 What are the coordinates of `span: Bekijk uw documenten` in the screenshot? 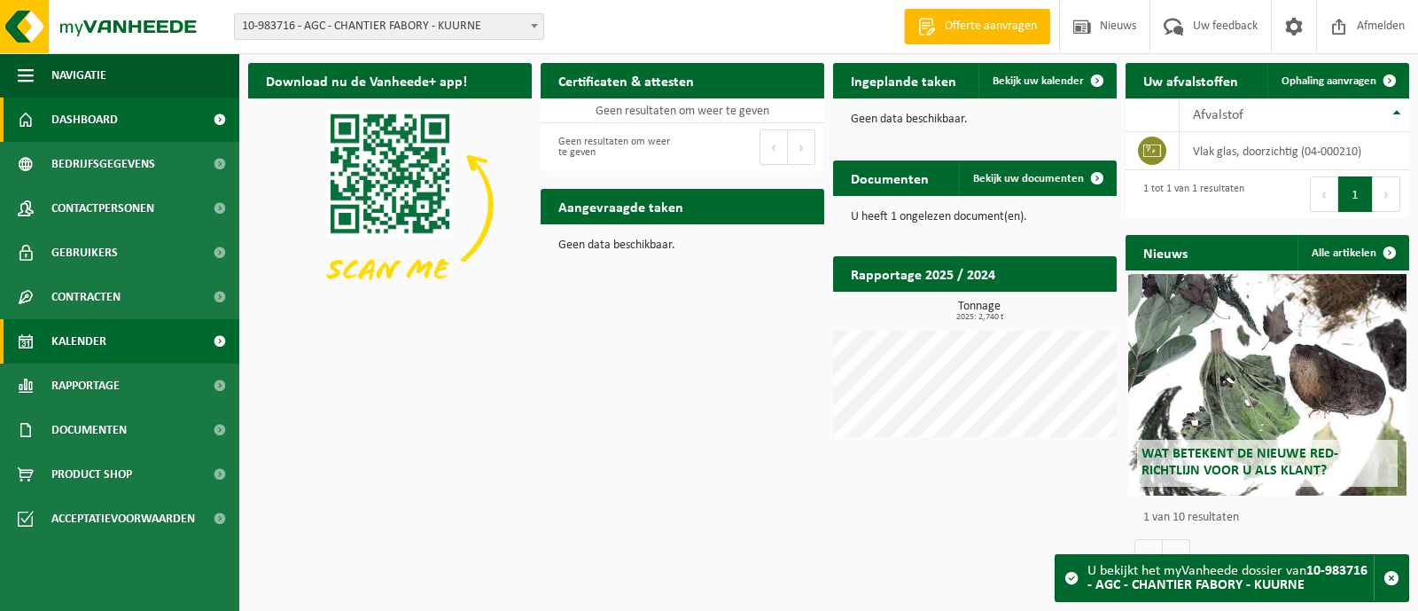 It's located at (1028, 178).